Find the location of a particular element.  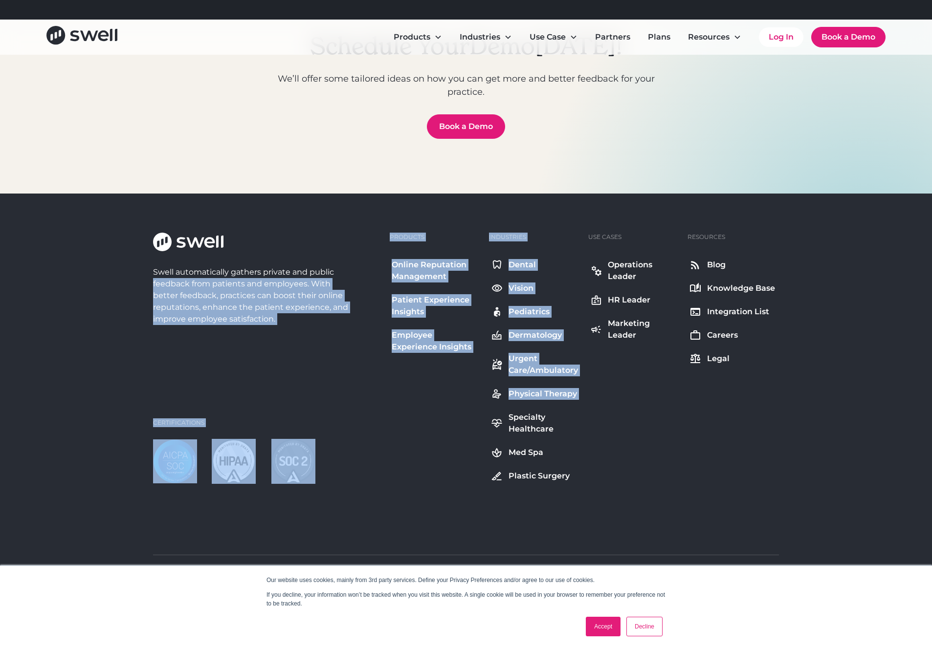

p: We’ll offer some tailored ideas on how you can get more and better feedback for your practice. is located at coordinates (466, 86).